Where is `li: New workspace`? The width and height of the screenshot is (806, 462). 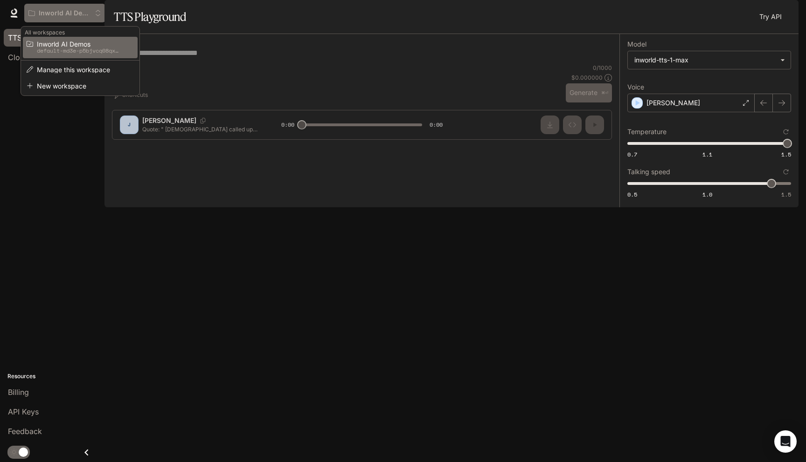
li: New workspace is located at coordinates (80, 86).